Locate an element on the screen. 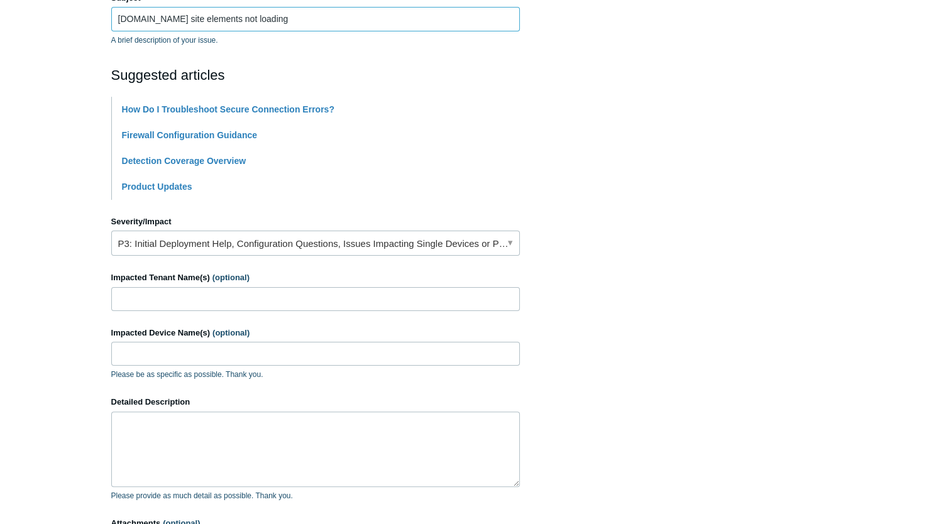 The width and height of the screenshot is (951, 524). a: Detection Coverage Overview is located at coordinates (184, 161).